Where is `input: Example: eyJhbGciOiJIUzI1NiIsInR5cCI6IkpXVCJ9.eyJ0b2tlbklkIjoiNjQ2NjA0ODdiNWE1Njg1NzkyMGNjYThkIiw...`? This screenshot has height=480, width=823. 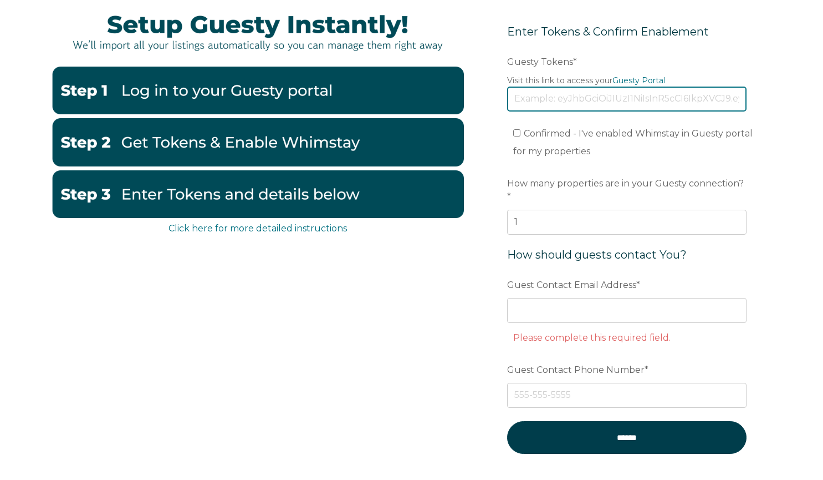
input: Example: eyJhbGciOiJIUzI1NiIsInR5cCI6IkpXVCJ9.eyJ0b2tlbklkIjoiNjQ2NjA0ODdiNWE1Njg1NzkyMGNjYThkIiw... is located at coordinates (627, 99).